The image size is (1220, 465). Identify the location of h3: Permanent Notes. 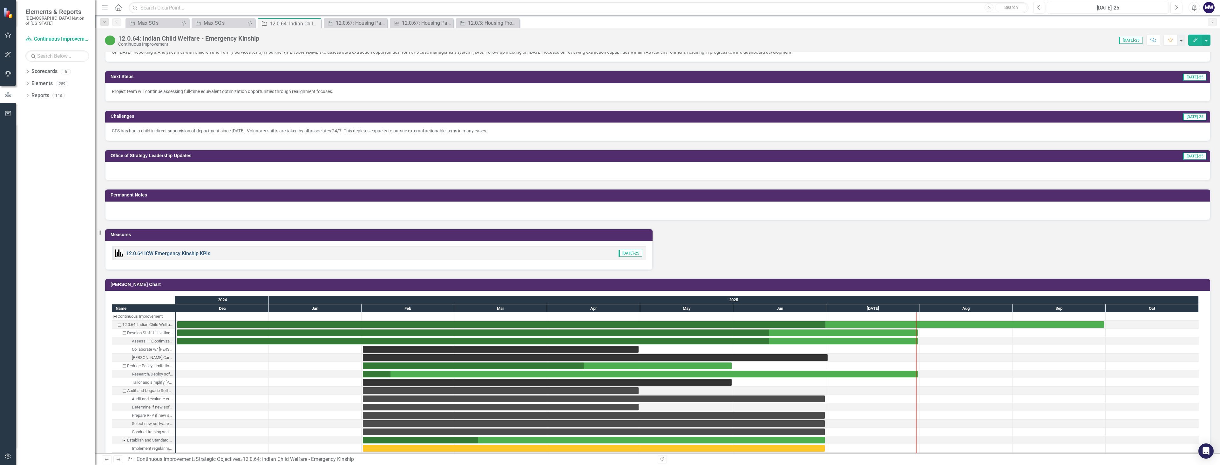
(659, 195).